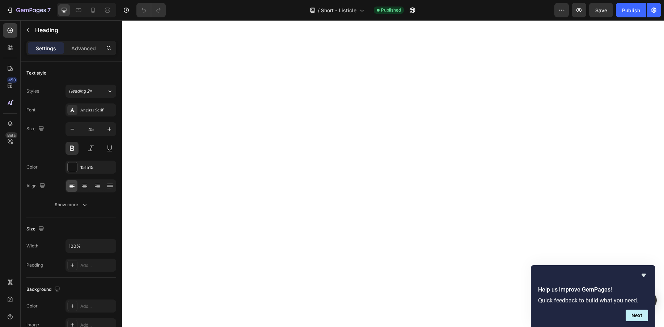 This screenshot has width=664, height=327. I want to click on h2: Help us improve GemPages!, so click(593, 290).